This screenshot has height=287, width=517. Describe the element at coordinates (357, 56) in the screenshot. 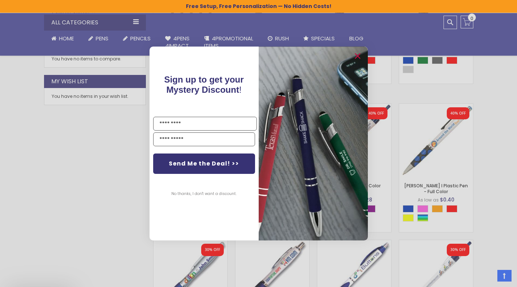

I see `button: Close dialog` at that location.